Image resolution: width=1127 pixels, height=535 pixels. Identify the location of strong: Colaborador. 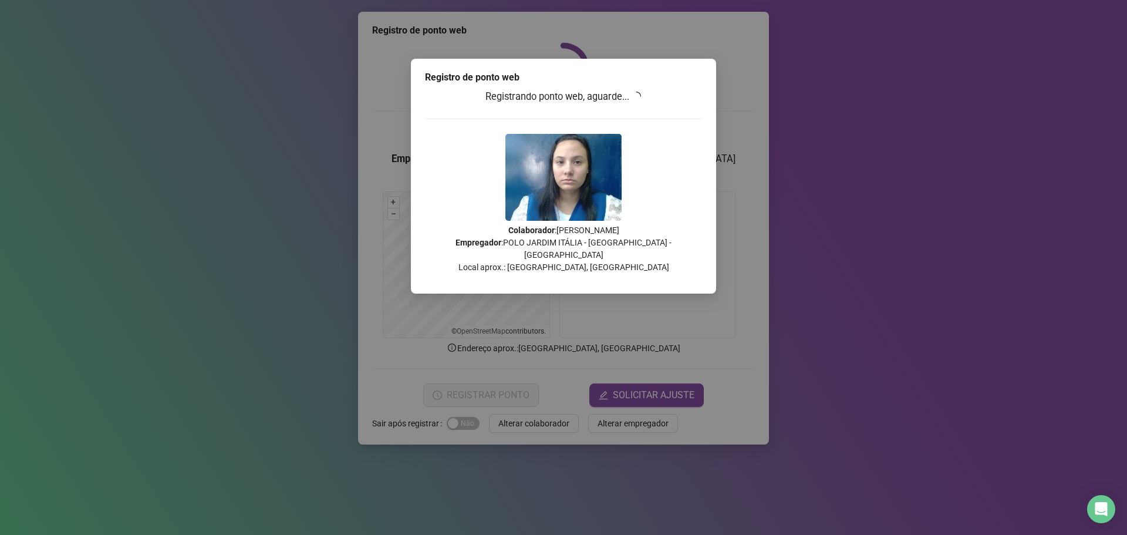
(531, 230).